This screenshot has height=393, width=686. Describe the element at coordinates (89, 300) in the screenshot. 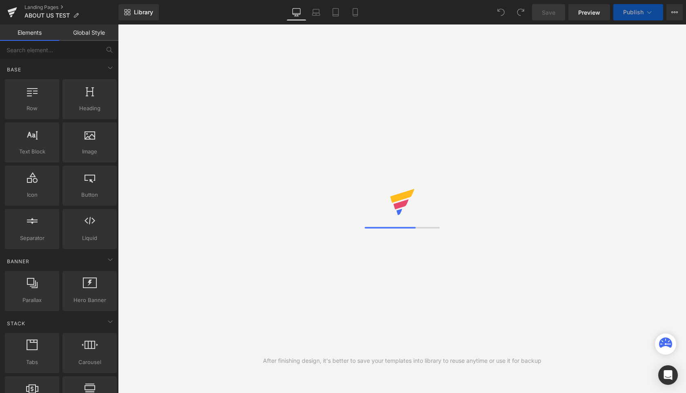

I see `span: Hero Banner` at that location.